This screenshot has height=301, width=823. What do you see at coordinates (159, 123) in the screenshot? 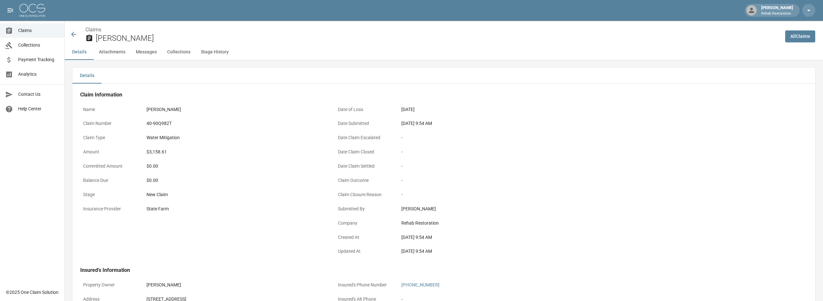
I see `div: 40-90Q982T` at bounding box center [159, 123].